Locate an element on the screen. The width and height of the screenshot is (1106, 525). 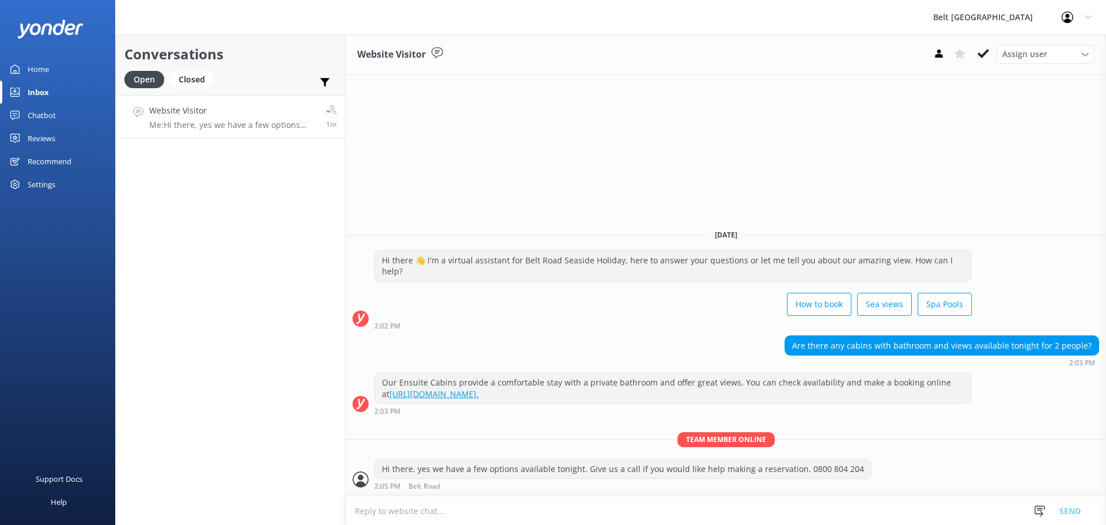
a: Closed is located at coordinates (195, 79).